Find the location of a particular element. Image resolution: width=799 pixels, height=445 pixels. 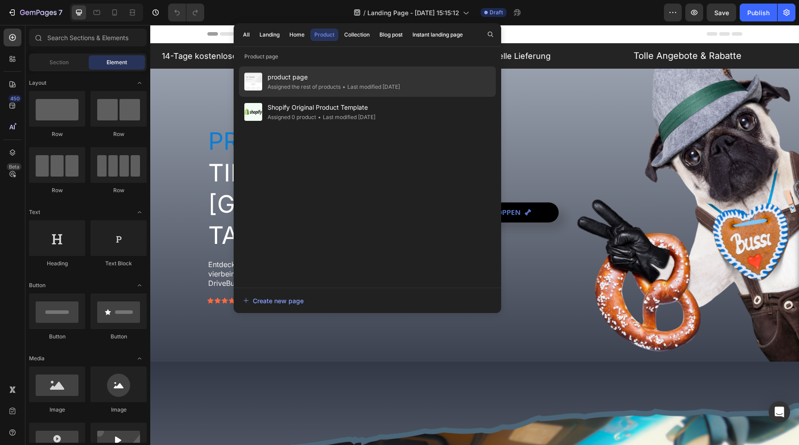

p: 7 is located at coordinates (60, 12).